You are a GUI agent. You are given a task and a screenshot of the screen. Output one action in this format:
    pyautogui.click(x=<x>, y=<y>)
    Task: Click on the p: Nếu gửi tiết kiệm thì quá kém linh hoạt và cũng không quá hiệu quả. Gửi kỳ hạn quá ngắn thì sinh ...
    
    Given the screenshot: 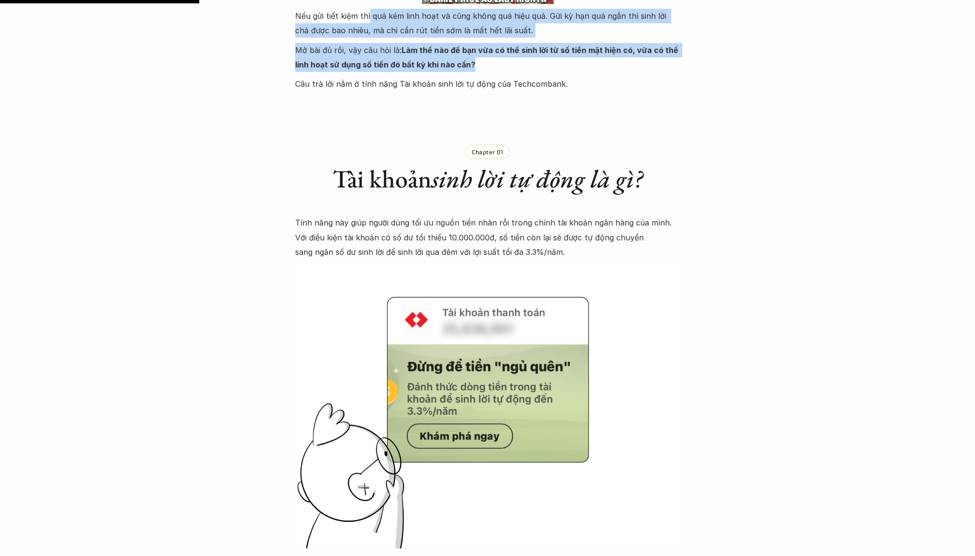 What is the action you would take?
    pyautogui.click(x=488, y=23)
    